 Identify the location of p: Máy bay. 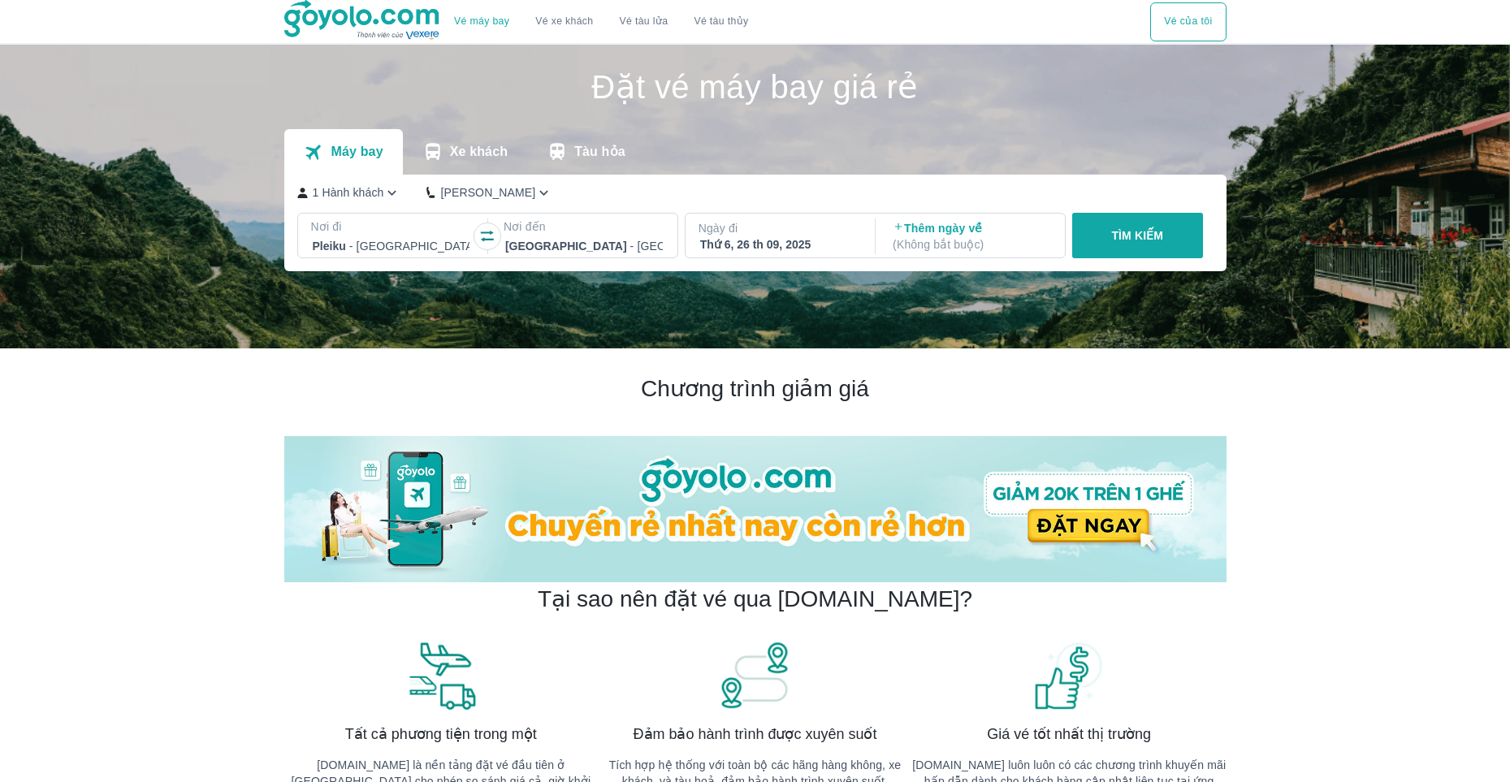
(357, 152).